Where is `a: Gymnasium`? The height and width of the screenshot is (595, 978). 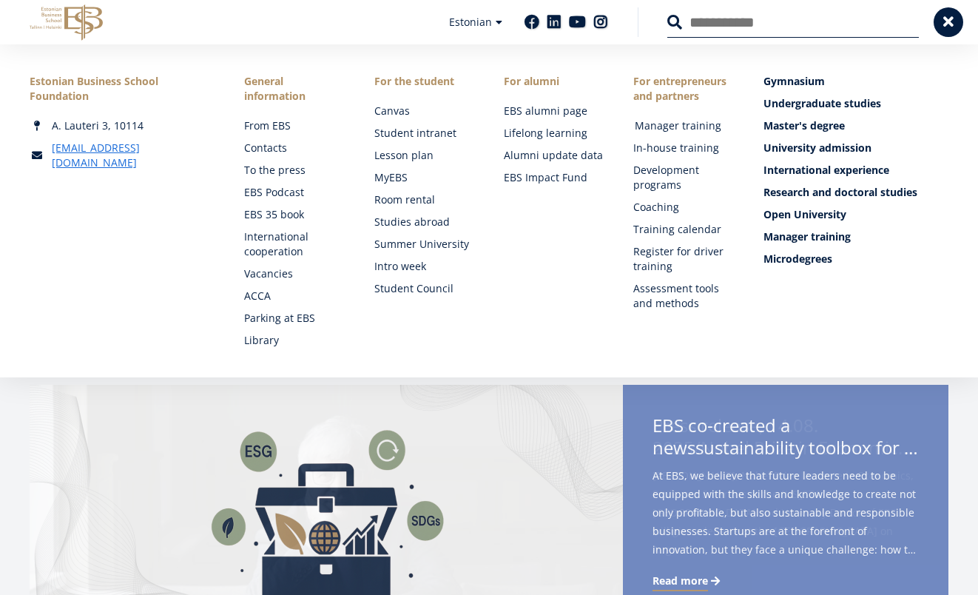
a: Gymnasium is located at coordinates (856, 81).